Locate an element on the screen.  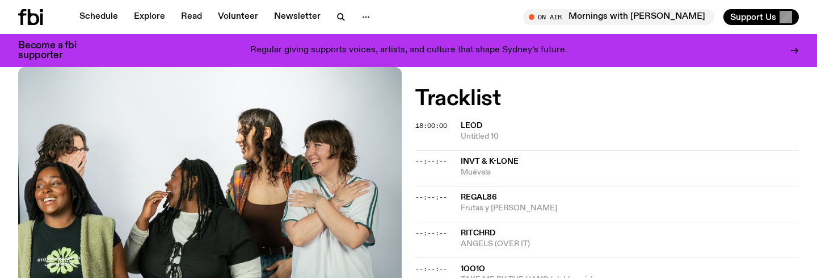
h2: Tracklist is located at coordinates (607, 99).